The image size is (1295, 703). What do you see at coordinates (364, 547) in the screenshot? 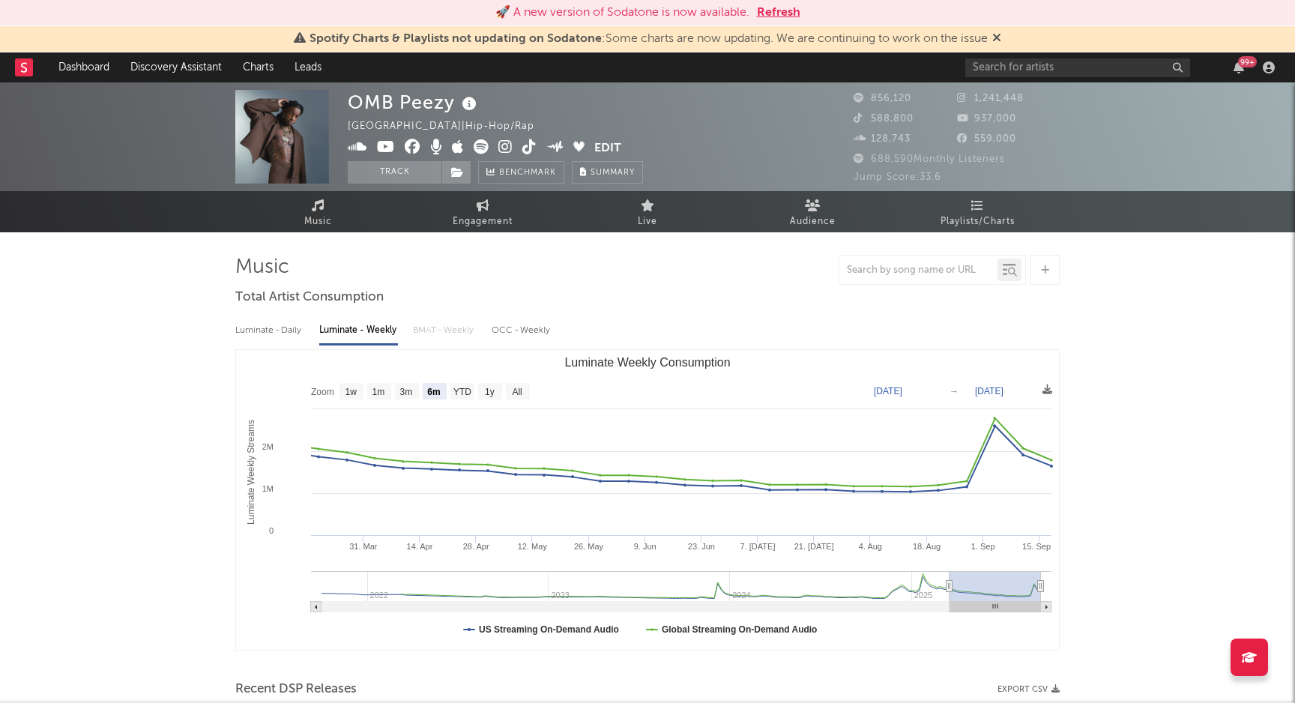
I see `text: 31. Mar` at bounding box center [364, 547].